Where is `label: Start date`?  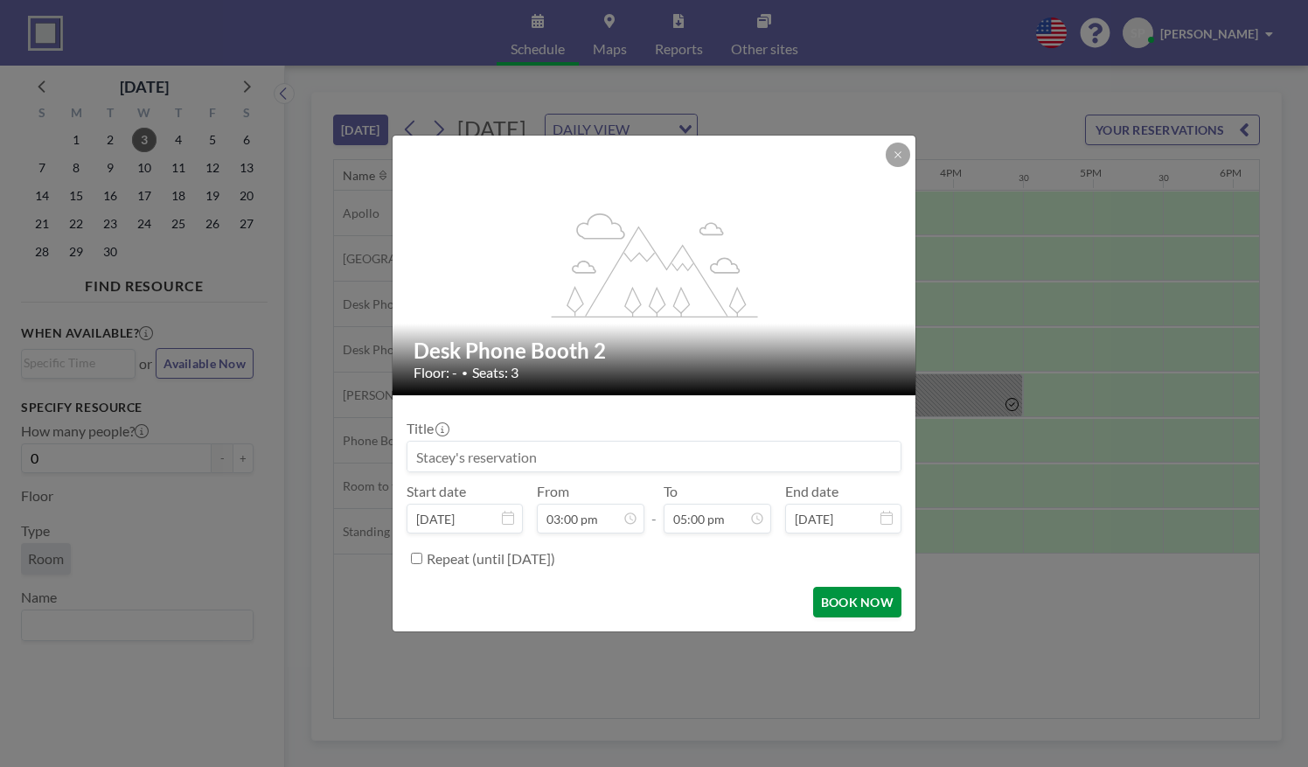
label: Start date is located at coordinates (436, 491).